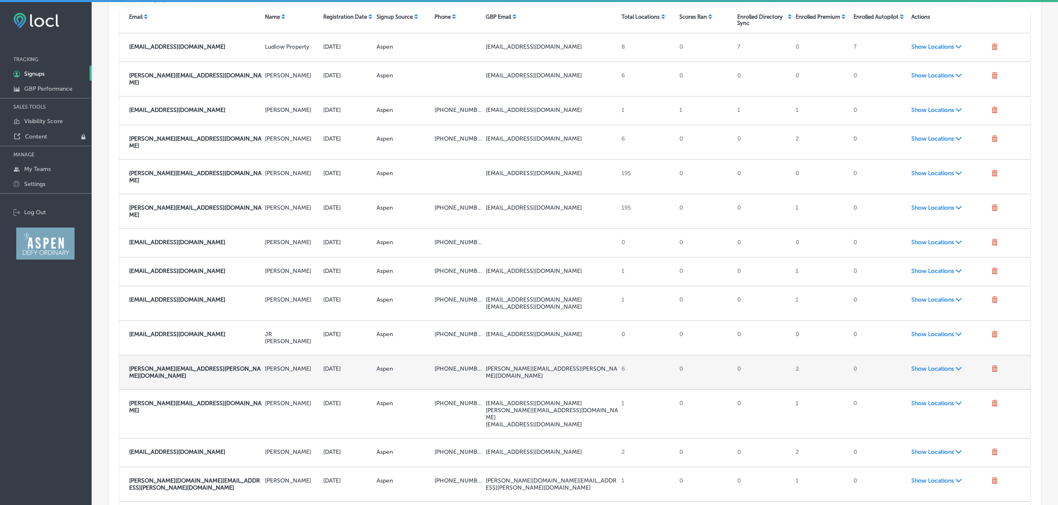 This screenshot has height=505, width=1058. What do you see at coordinates (195, 407) in the screenshot?
I see `p: craig@risingsunphotog.com` at bounding box center [195, 407].